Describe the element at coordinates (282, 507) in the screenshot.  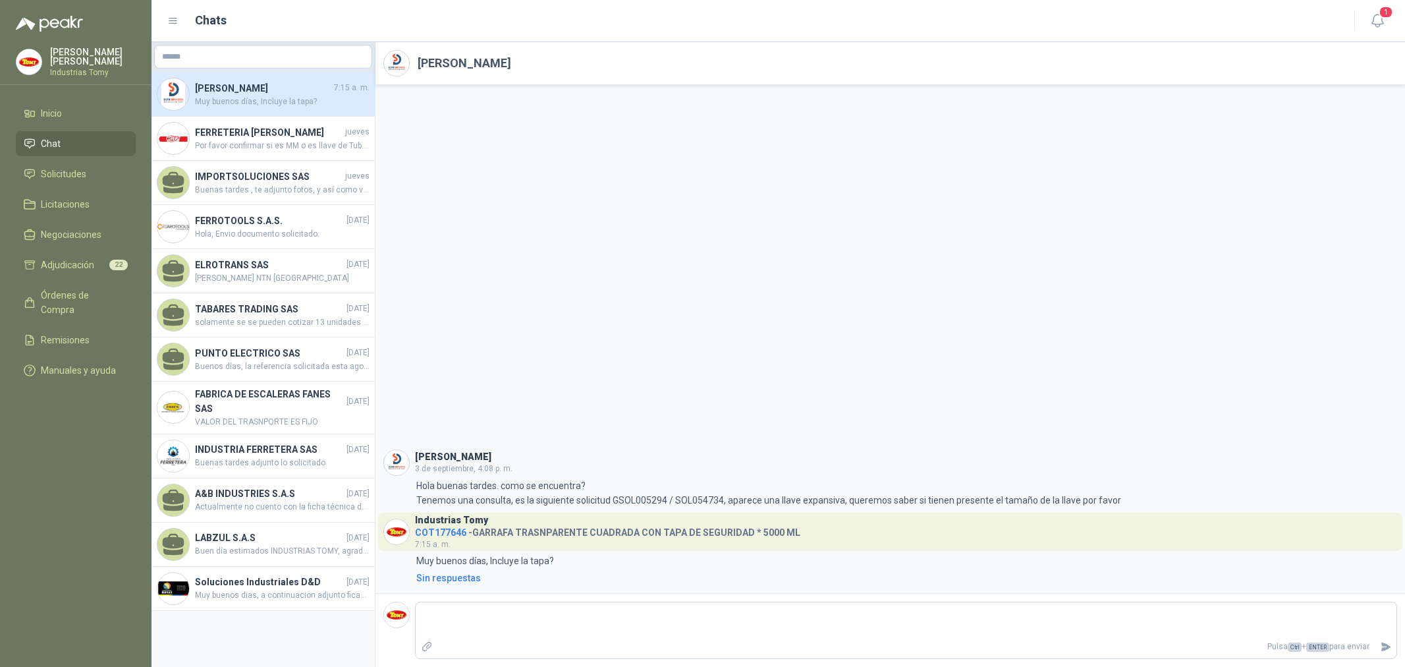
I see `span: Actualmente no cuento con la ficha técnica del retenedor solicitada. Agradezco su comprensión y q...` at that location.